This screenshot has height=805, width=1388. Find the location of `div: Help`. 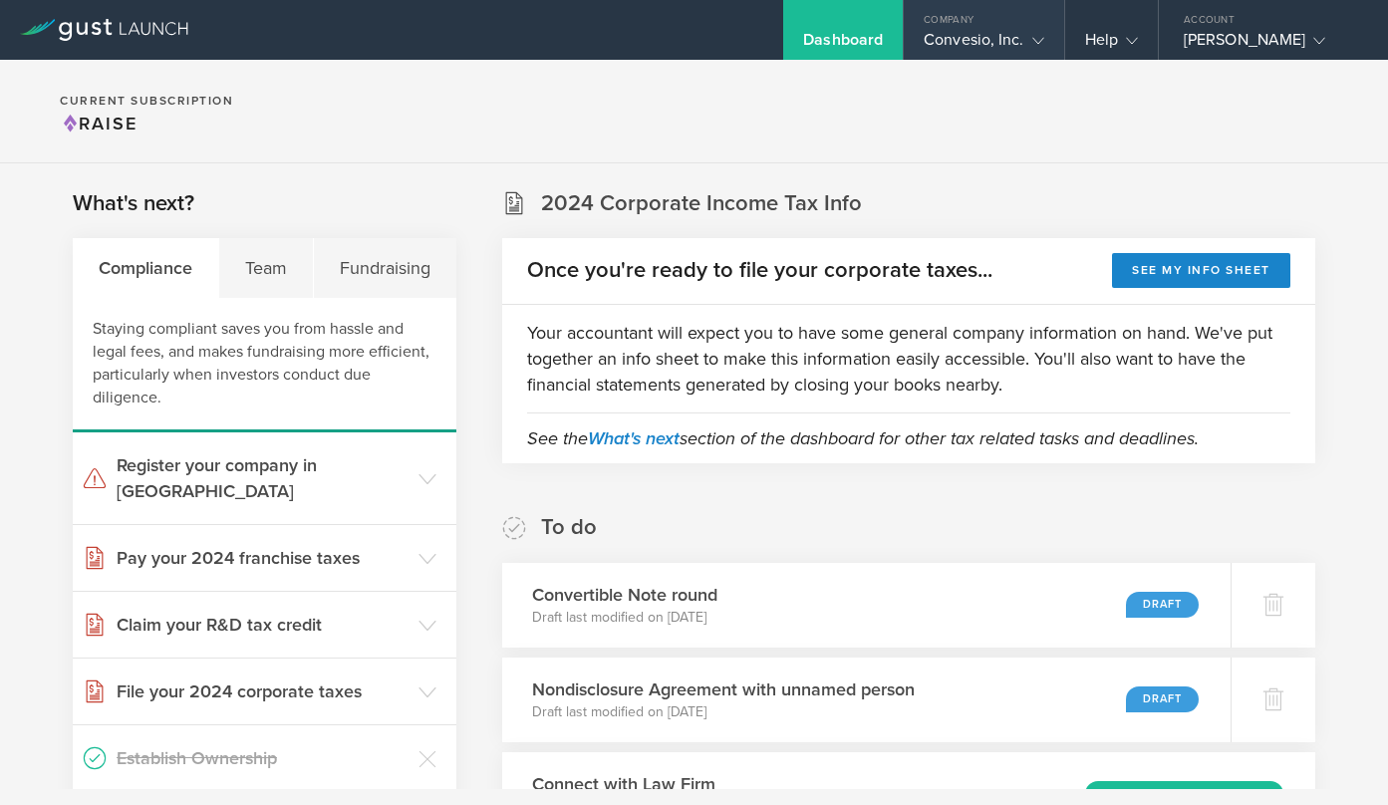

div: Help is located at coordinates (1111, 45).